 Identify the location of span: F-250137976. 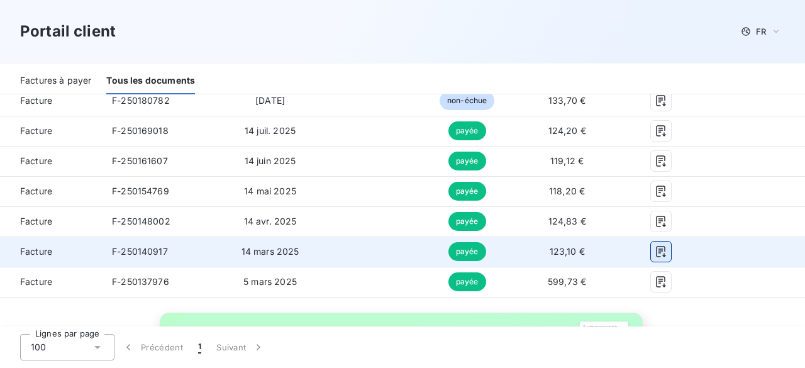
(140, 281).